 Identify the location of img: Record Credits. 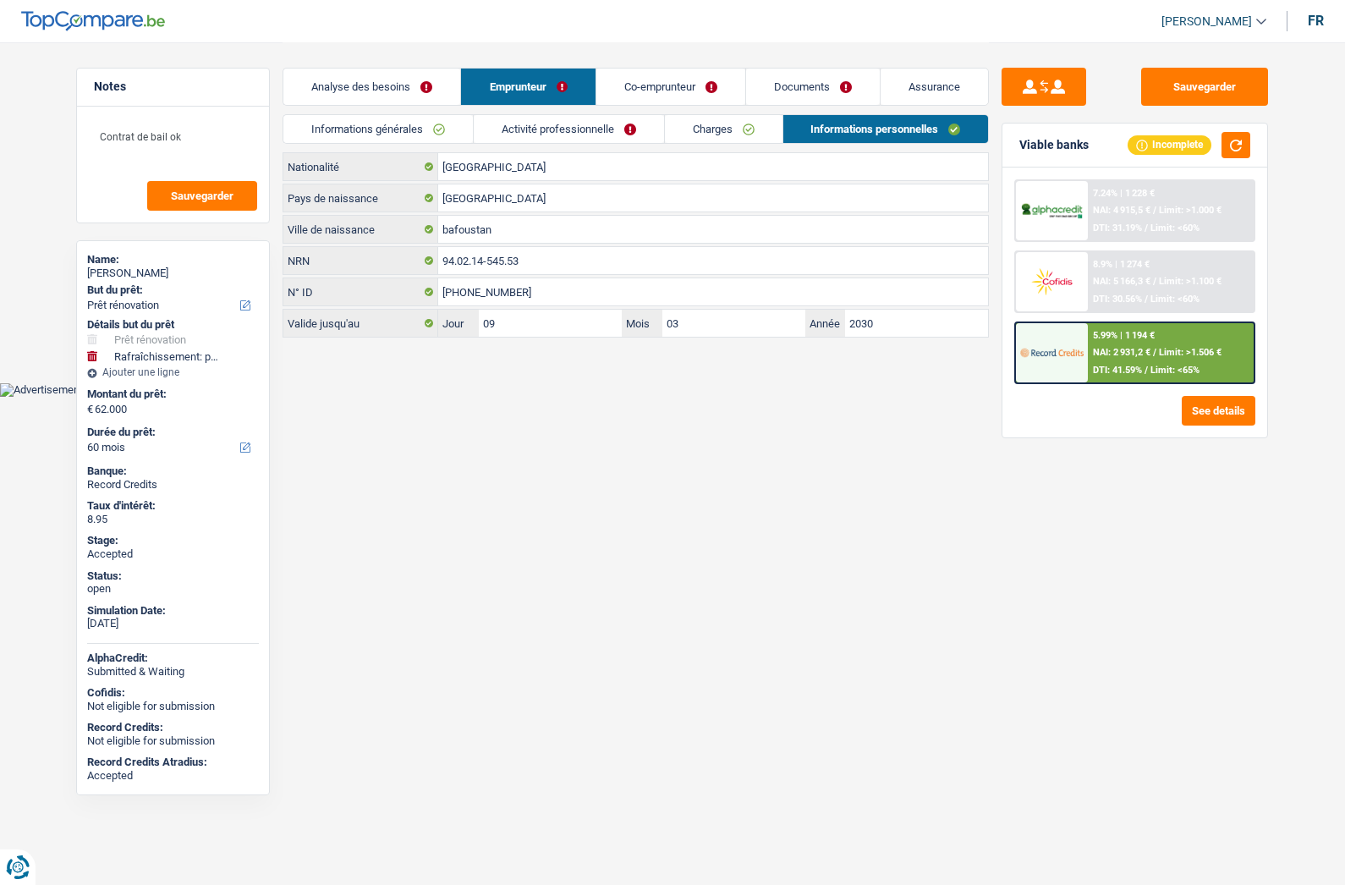
(1051, 352).